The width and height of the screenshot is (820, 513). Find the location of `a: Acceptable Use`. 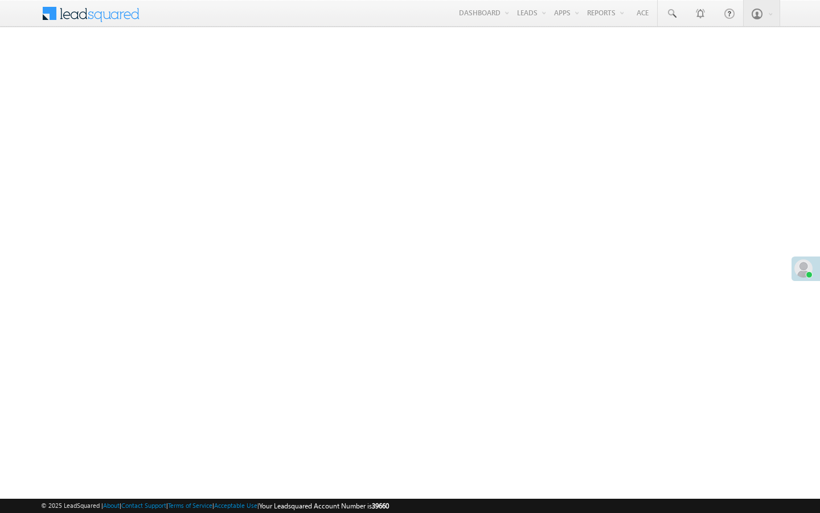

a: Acceptable Use is located at coordinates (236, 505).